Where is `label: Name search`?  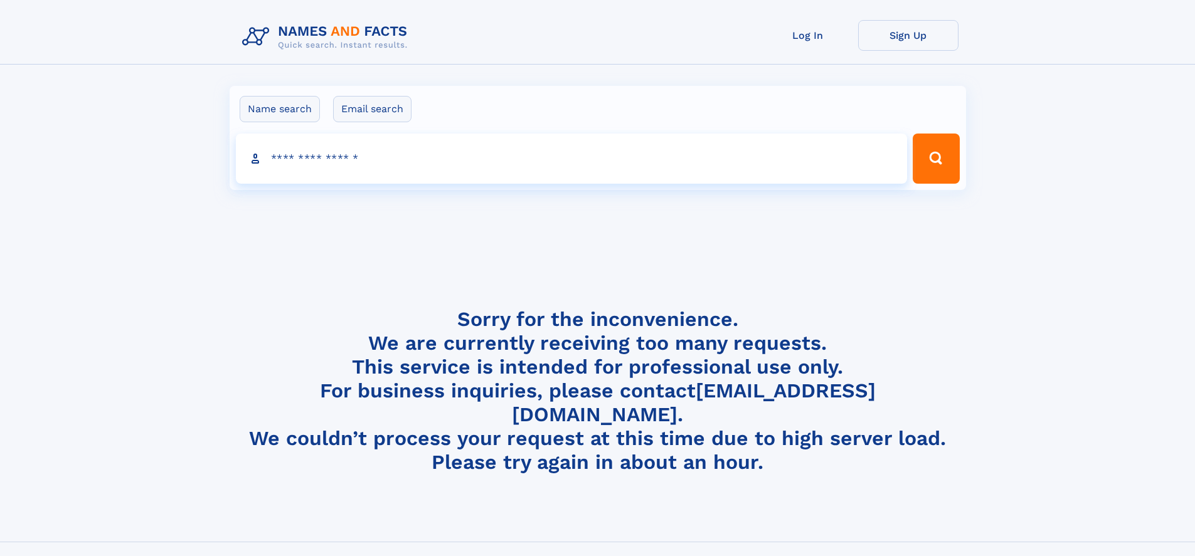
label: Name search is located at coordinates (280, 109).